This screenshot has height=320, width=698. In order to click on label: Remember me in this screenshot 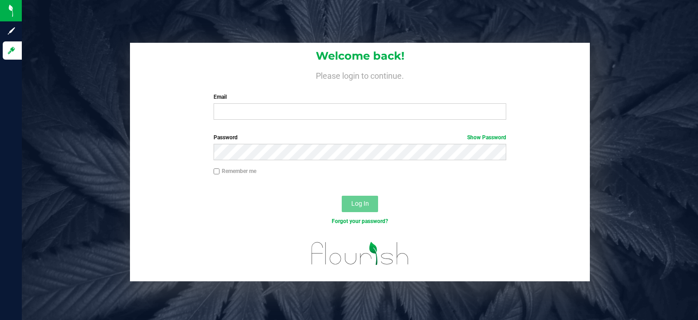, I will do `click(235, 171)`.